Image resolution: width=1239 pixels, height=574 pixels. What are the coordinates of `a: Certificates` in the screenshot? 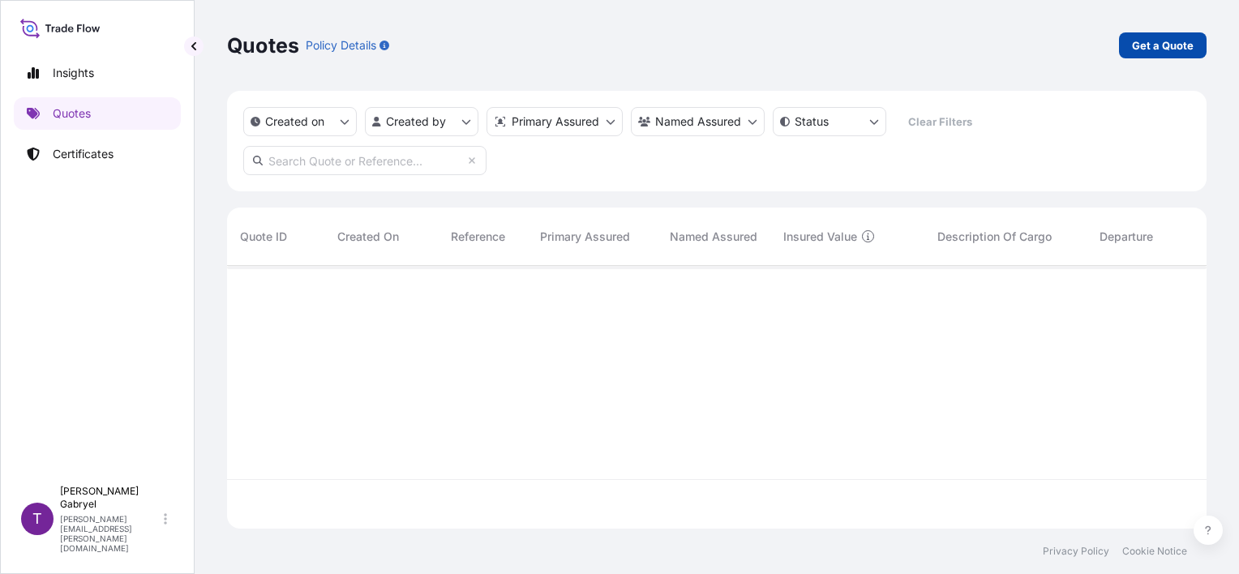 It's located at (97, 154).